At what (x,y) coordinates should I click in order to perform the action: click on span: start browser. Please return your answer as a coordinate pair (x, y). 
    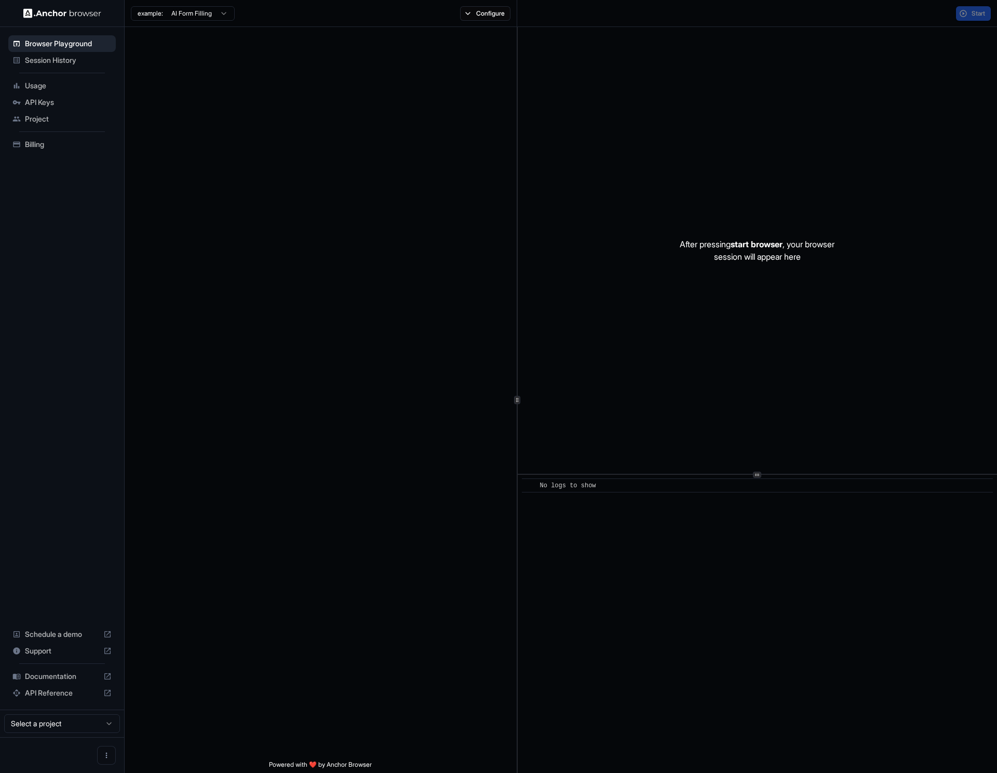
    Looking at the image, I should click on (756, 244).